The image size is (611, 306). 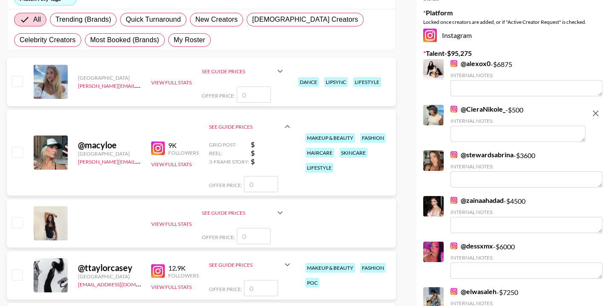 I want to click on label: Platform, so click(x=514, y=13).